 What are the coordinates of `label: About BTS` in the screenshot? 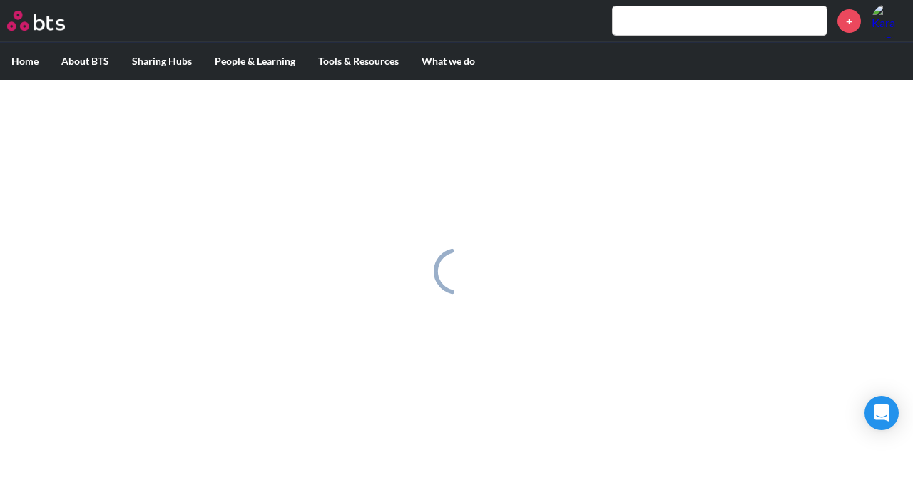 It's located at (85, 61).